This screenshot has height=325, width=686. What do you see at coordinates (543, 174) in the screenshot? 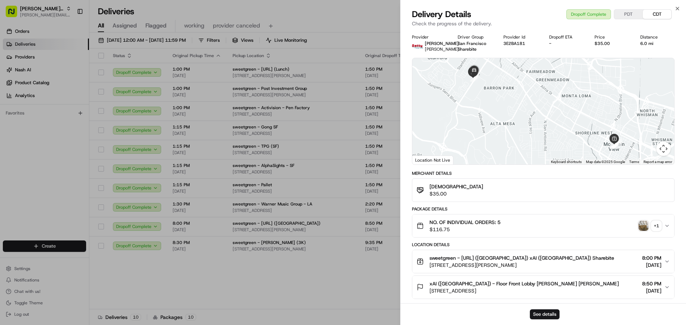
I see `div: Merchant Details` at bounding box center [543, 174].